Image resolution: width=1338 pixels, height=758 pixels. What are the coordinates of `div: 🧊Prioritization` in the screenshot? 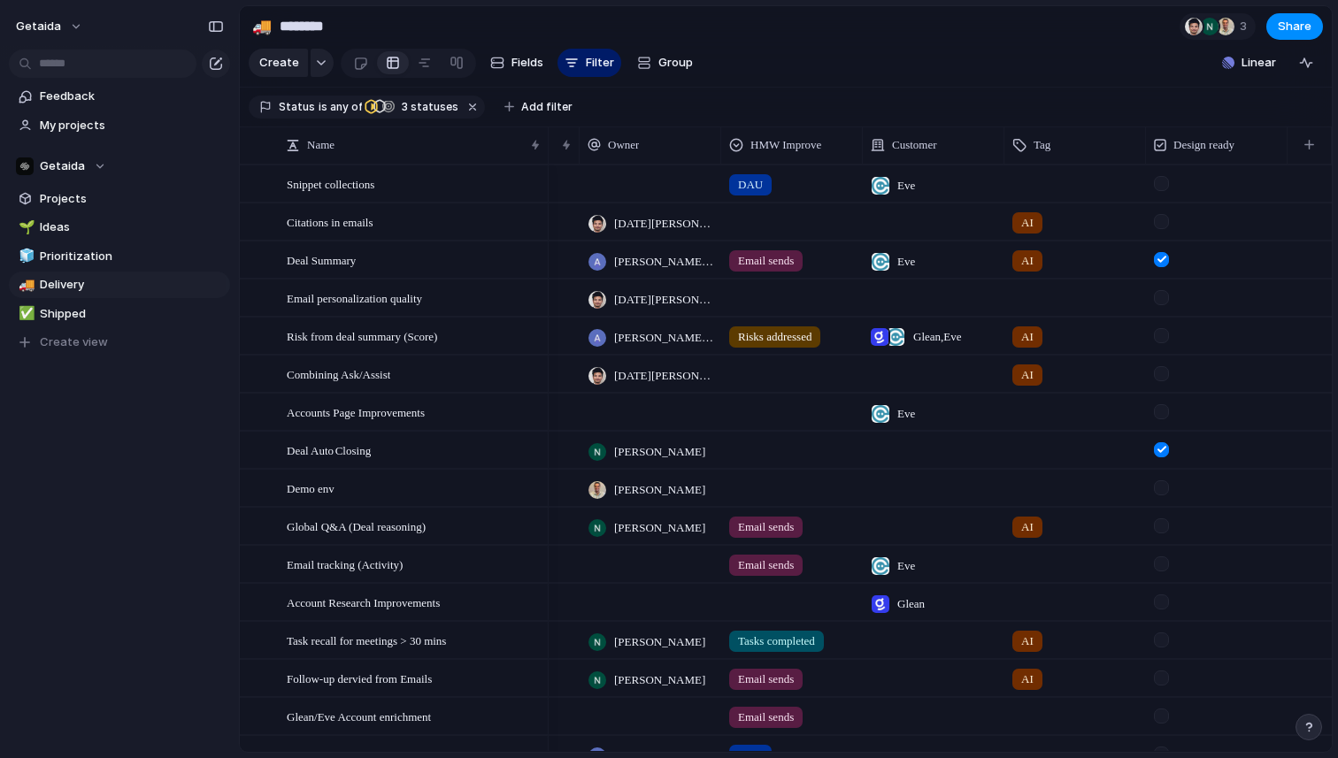 It's located at (119, 257).